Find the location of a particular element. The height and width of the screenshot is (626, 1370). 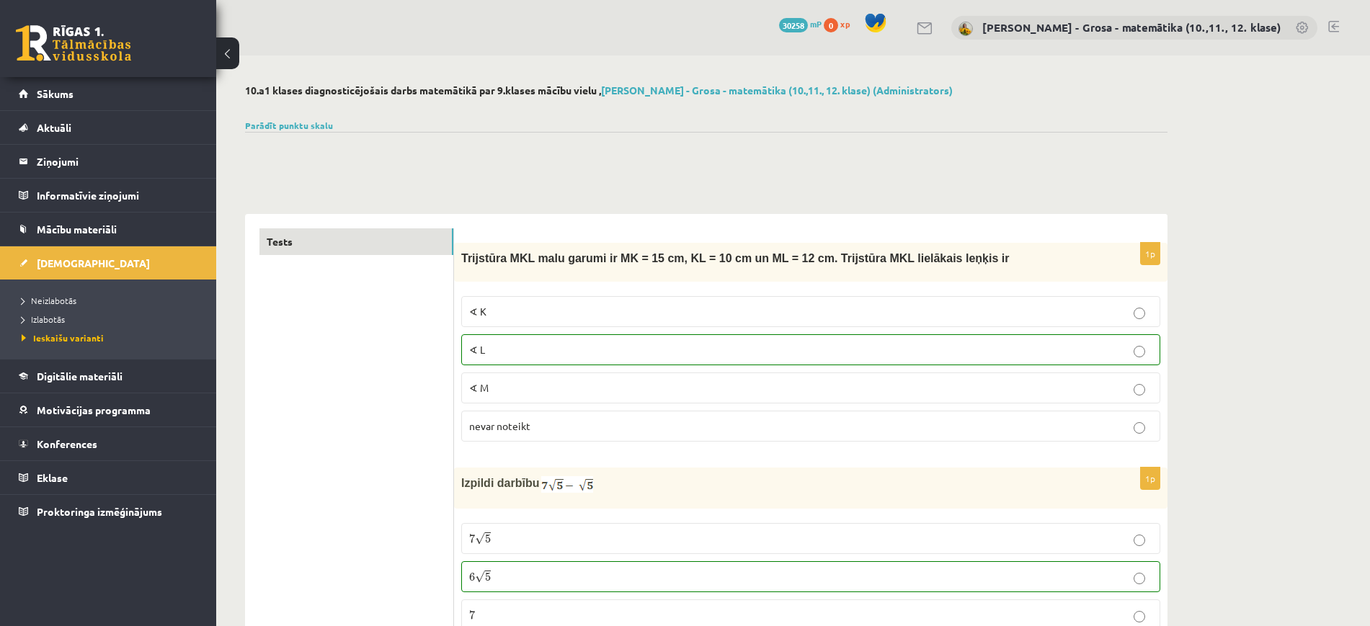

a: Motivācijas programma is located at coordinates (108, 410).